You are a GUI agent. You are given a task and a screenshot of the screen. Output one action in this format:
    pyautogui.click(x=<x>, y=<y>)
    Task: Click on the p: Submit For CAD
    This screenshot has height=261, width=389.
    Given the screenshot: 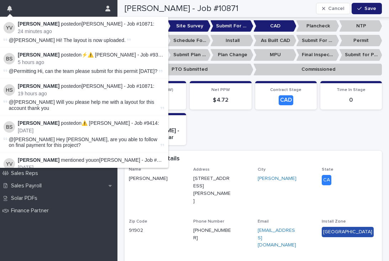 What is the action you would take?
    pyautogui.click(x=232, y=26)
    